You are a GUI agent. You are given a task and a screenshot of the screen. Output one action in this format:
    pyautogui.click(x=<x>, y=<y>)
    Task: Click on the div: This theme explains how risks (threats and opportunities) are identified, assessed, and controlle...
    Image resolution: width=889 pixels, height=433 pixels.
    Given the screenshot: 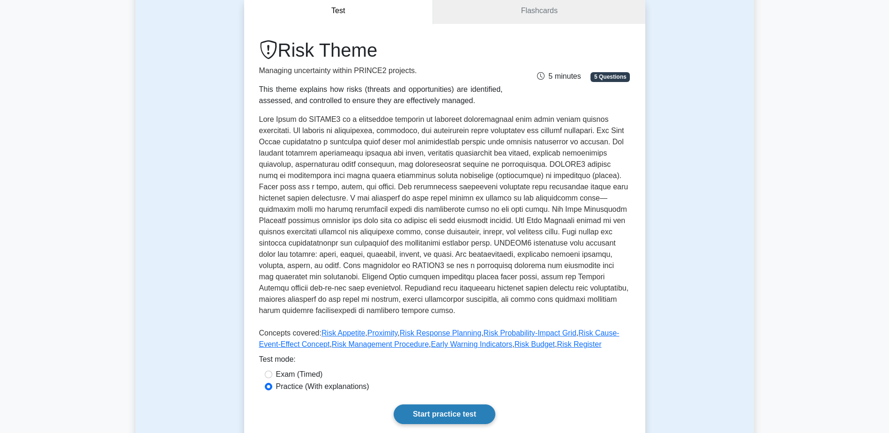 What is the action you would take?
    pyautogui.click(x=381, y=95)
    